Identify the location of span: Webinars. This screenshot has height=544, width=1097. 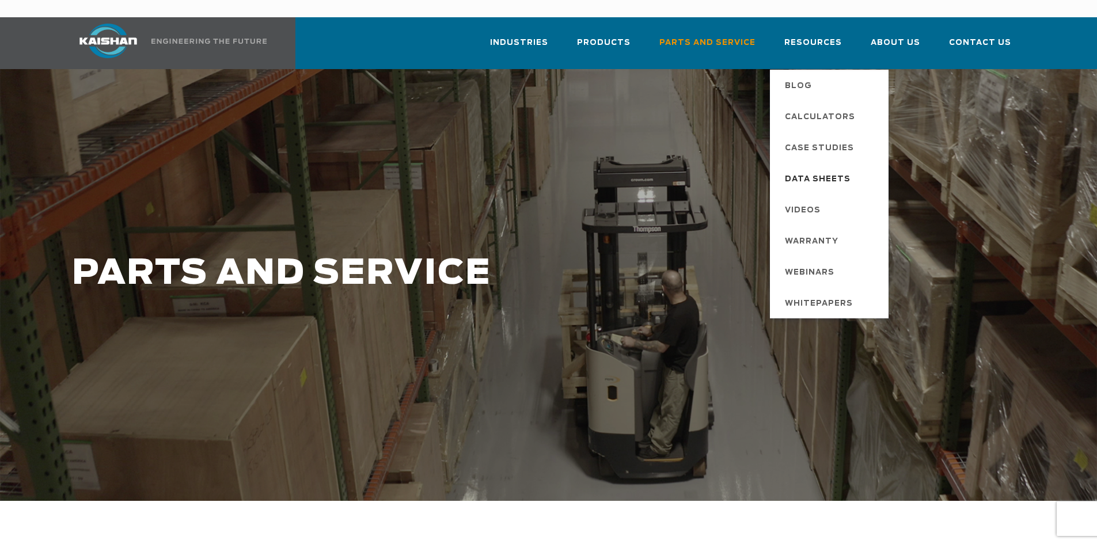
(810, 273).